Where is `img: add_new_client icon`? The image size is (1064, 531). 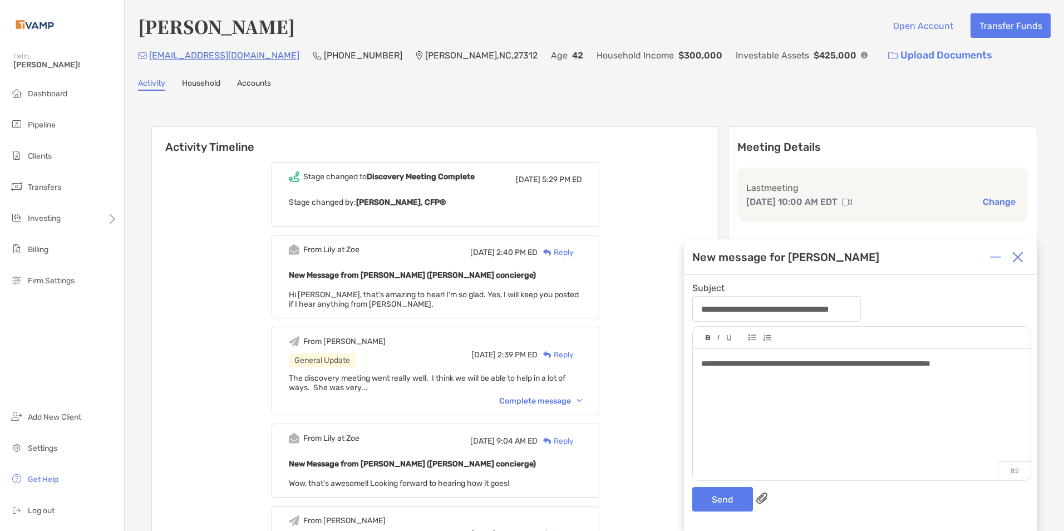
img: add_new_client icon is located at coordinates (17, 416).